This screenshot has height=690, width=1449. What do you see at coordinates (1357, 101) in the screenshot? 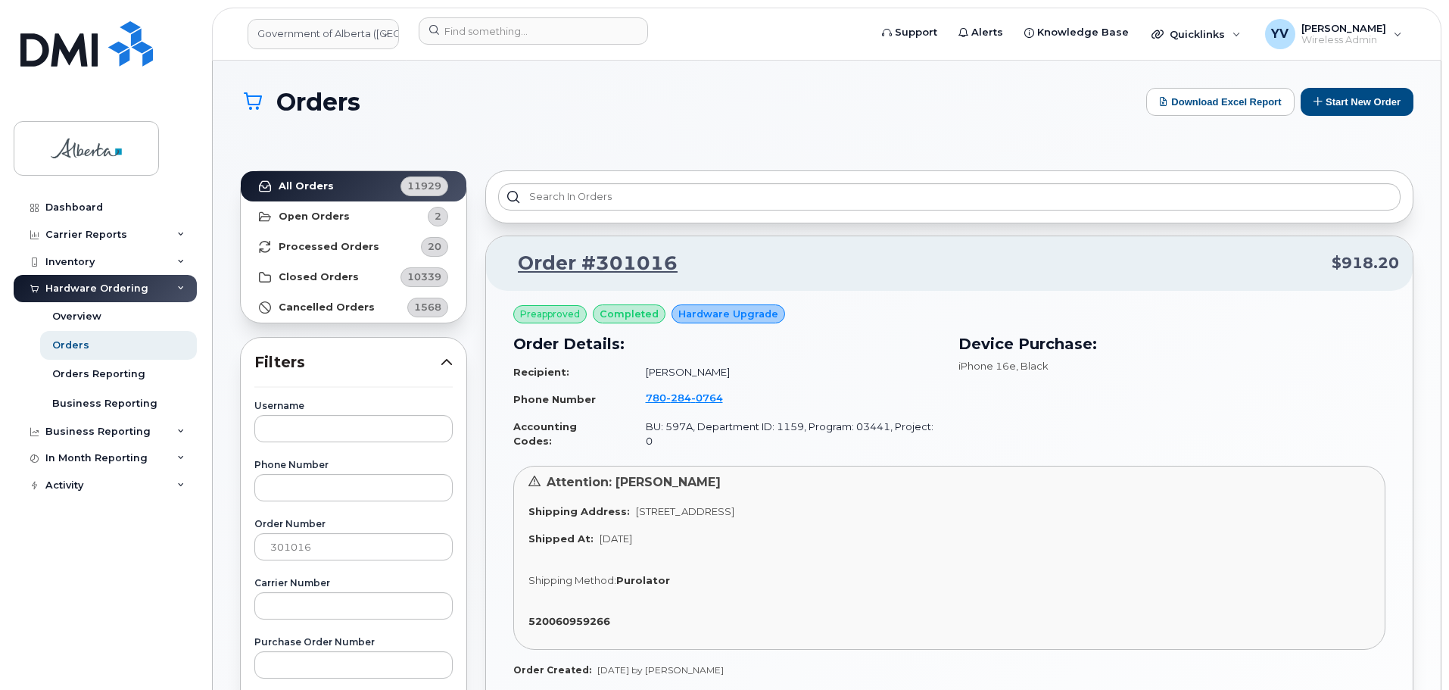
I see `button: Start New Order` at bounding box center [1357, 101].